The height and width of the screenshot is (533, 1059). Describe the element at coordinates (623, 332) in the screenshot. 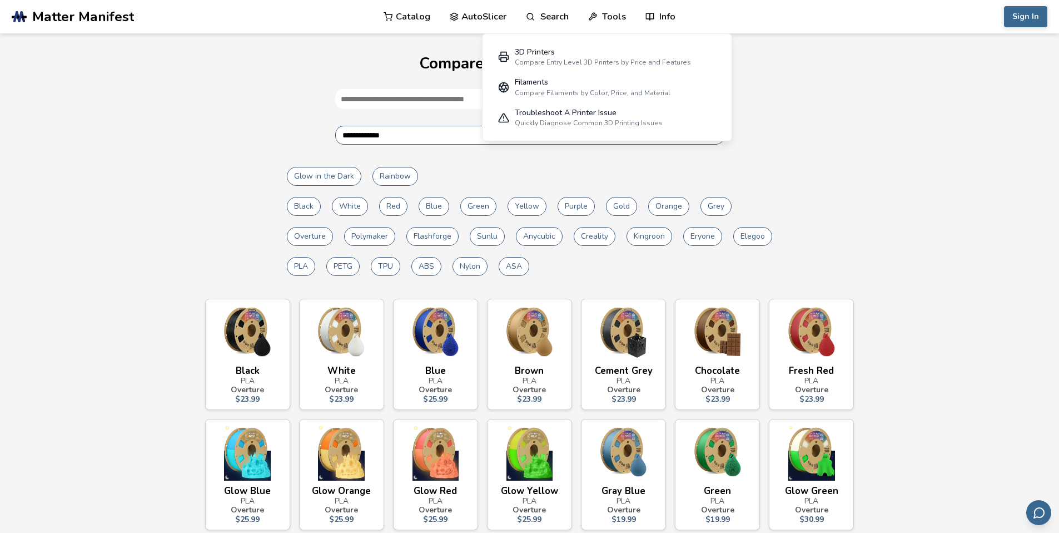

I see `img: PLA - Cement Grey` at that location.